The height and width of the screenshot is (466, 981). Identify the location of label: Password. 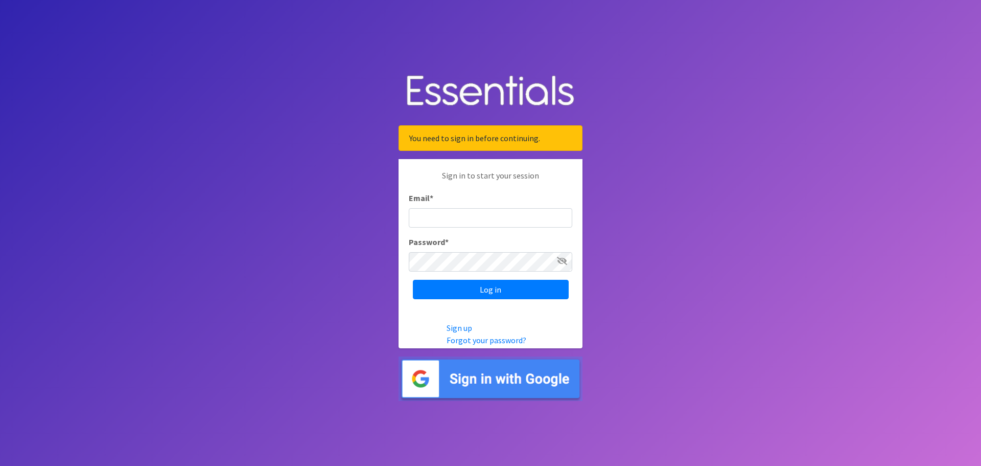
(429, 242).